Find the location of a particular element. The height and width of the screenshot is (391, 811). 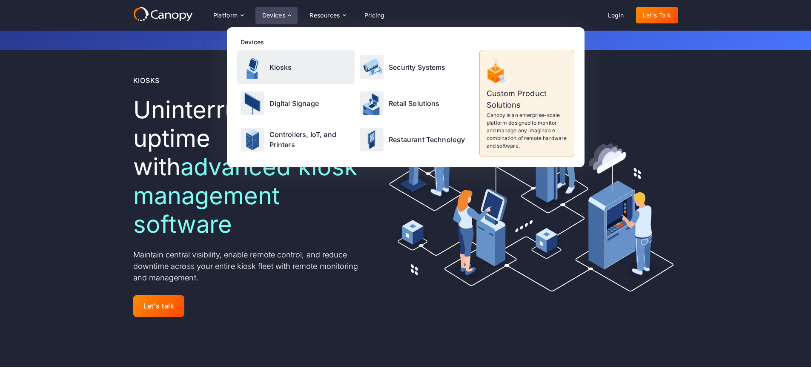

a: Let's Talk is located at coordinates (657, 15).